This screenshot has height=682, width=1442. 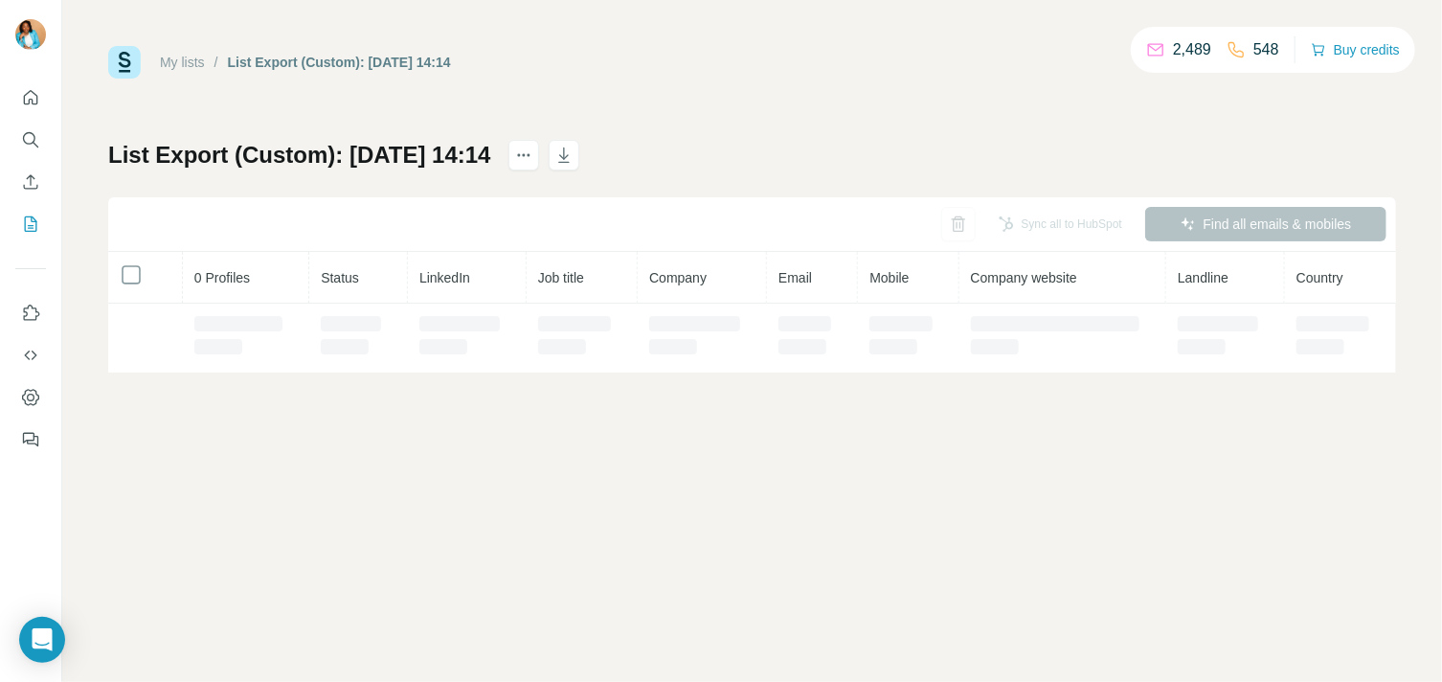 I want to click on span: LinkedIn, so click(x=444, y=278).